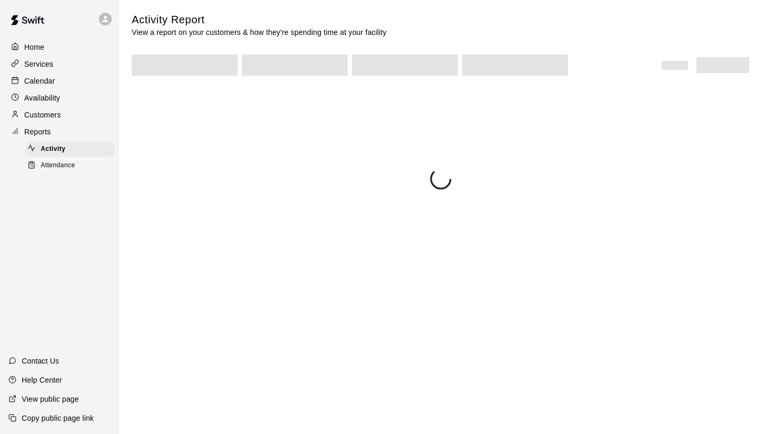 This screenshot has width=762, height=434. I want to click on p: Home, so click(34, 47).